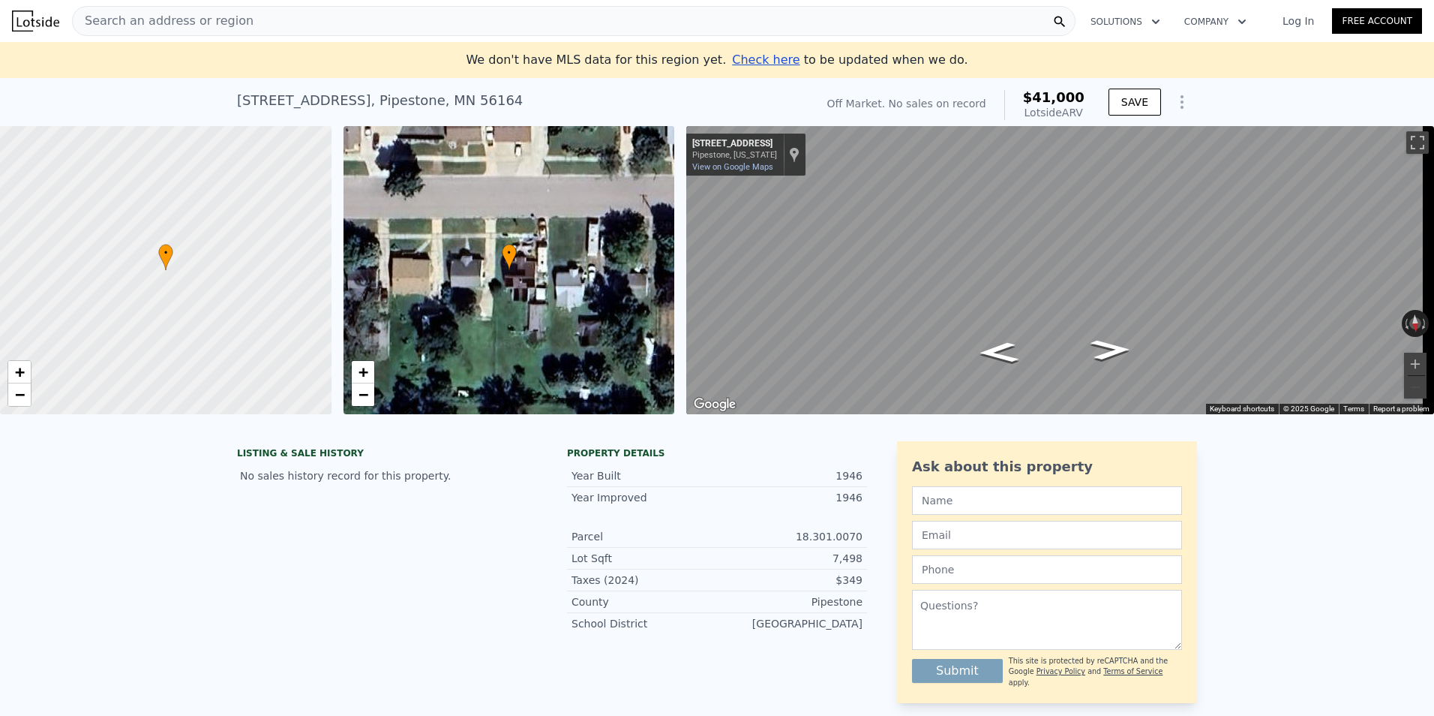 Image resolution: width=1434 pixels, height=716 pixels. I want to click on span: Check here, so click(766, 59).